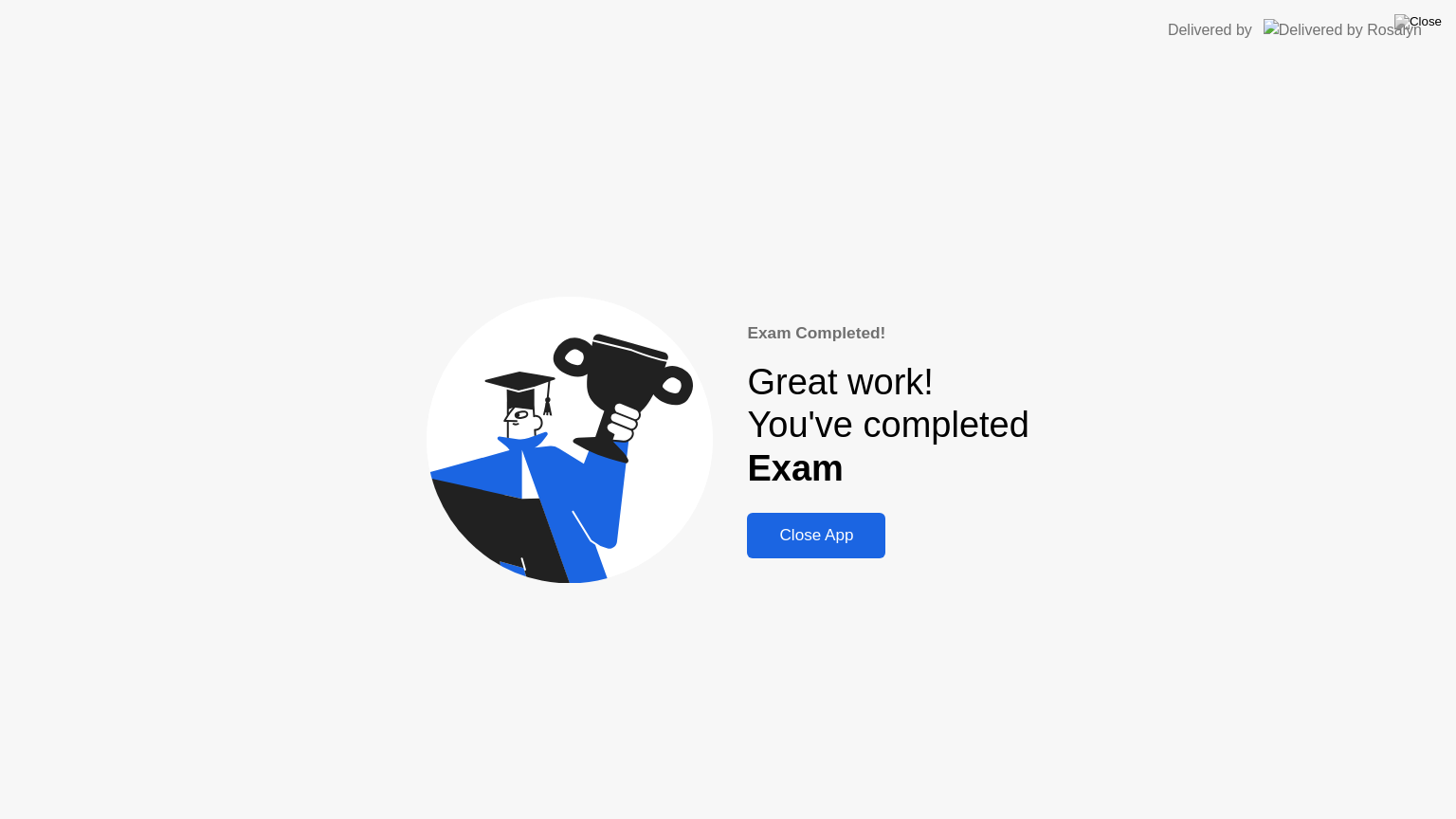  Describe the element at coordinates (1418, 21) in the screenshot. I see `img: Close` at that location.